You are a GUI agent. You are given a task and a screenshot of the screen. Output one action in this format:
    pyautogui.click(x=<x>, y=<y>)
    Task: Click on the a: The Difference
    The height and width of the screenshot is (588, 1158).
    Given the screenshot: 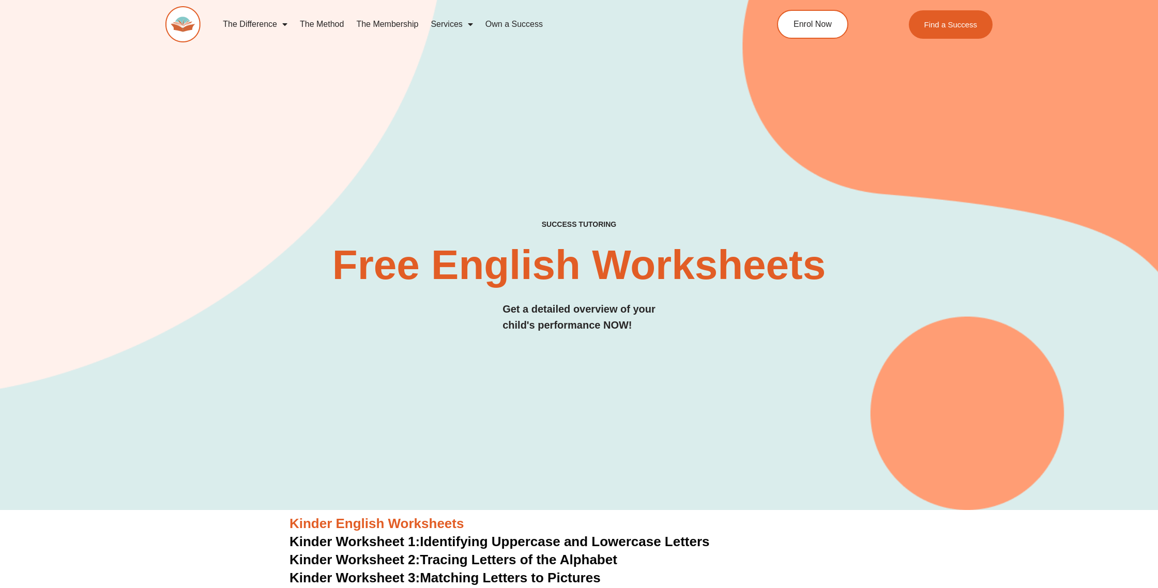 What is the action you would take?
    pyautogui.click(x=255, y=24)
    